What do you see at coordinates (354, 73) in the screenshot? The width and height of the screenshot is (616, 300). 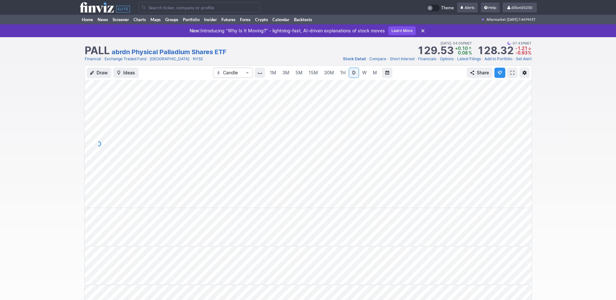 I see `a: D` at bounding box center [354, 73].